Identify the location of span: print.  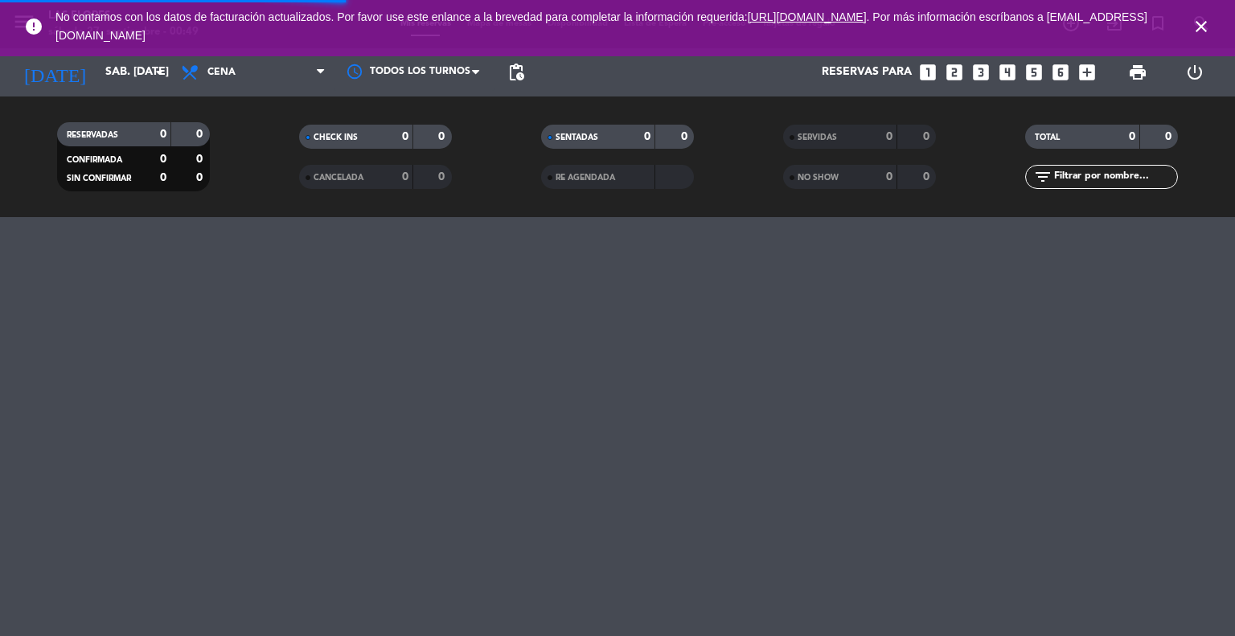
(1138, 72).